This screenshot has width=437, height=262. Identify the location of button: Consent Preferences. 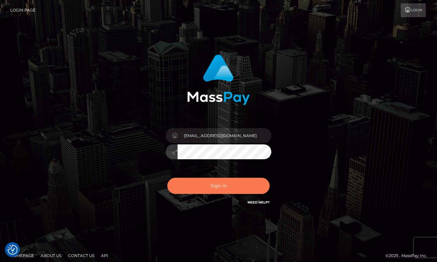
(13, 250).